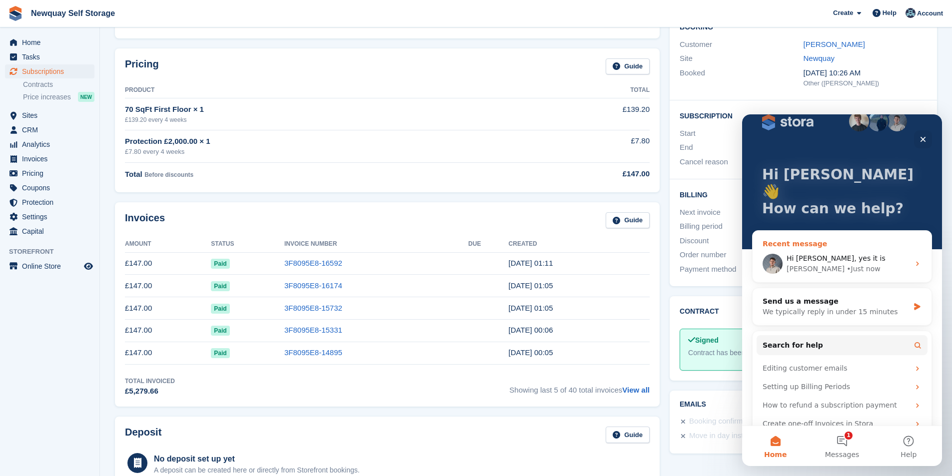 Image resolution: width=952 pixels, height=476 pixels. What do you see at coordinates (94, 254) in the screenshot?
I see `div: Editing customer emails` at bounding box center [94, 254].